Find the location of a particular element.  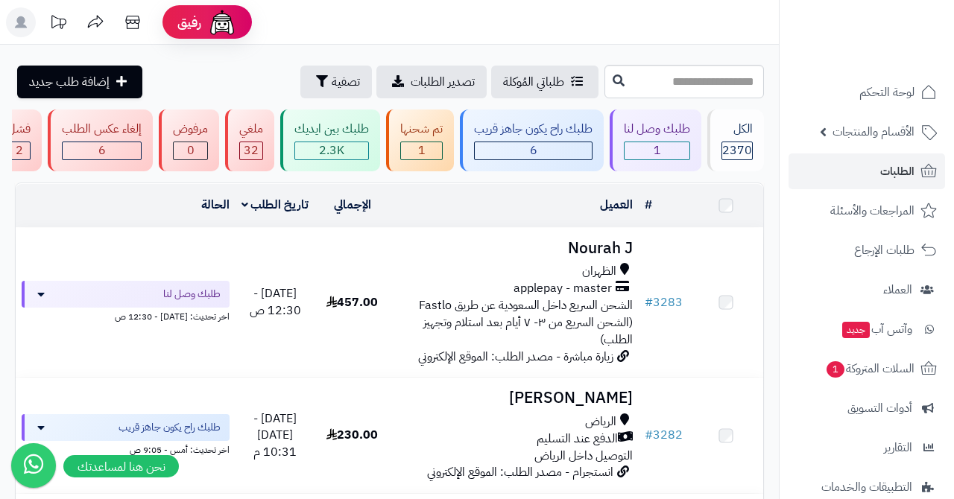

div: الكل is located at coordinates (737, 129).